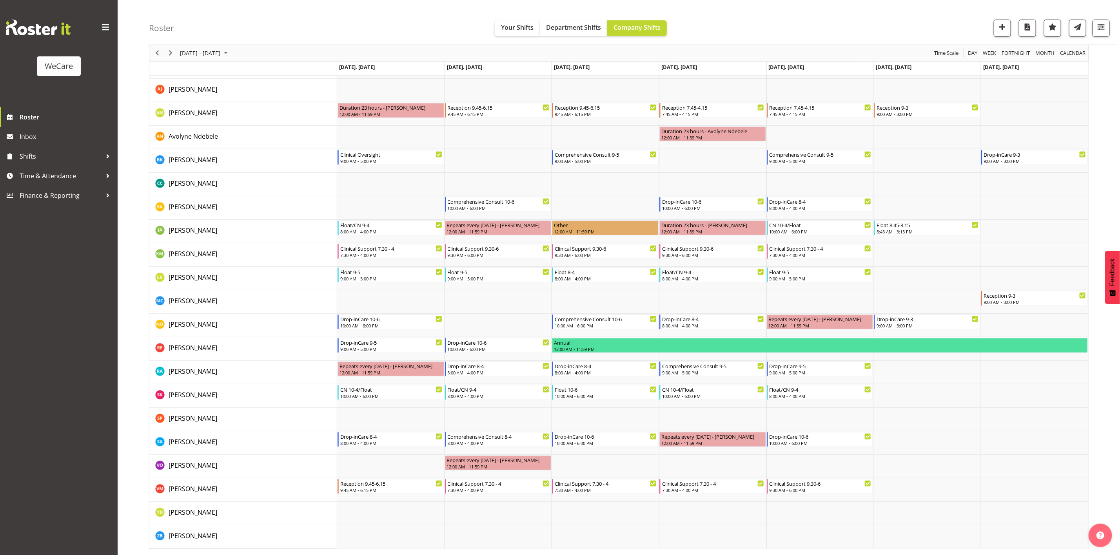 The width and height of the screenshot is (1120, 555). Describe the element at coordinates (820, 275) in the screenshot. I see `div: Liandy Kritzinger"s event - Float 9-5 Begin From Friday, September 12, 2025 at 9:00:00 AM GMT+12:...` at that location.